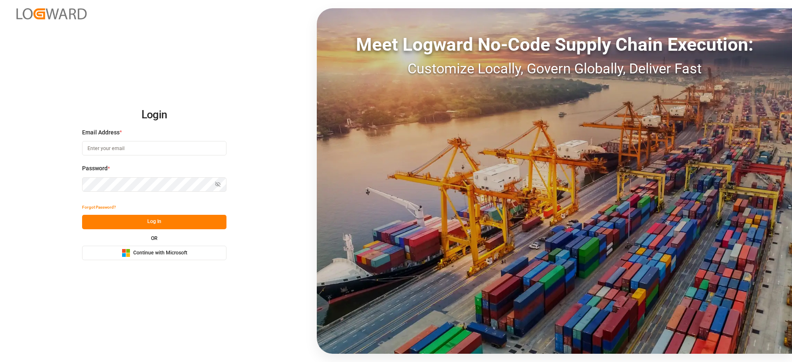 This screenshot has width=792, height=362. I want to click on div: Meet Logward No-Code Supply Chain Execution:, so click(555, 45).